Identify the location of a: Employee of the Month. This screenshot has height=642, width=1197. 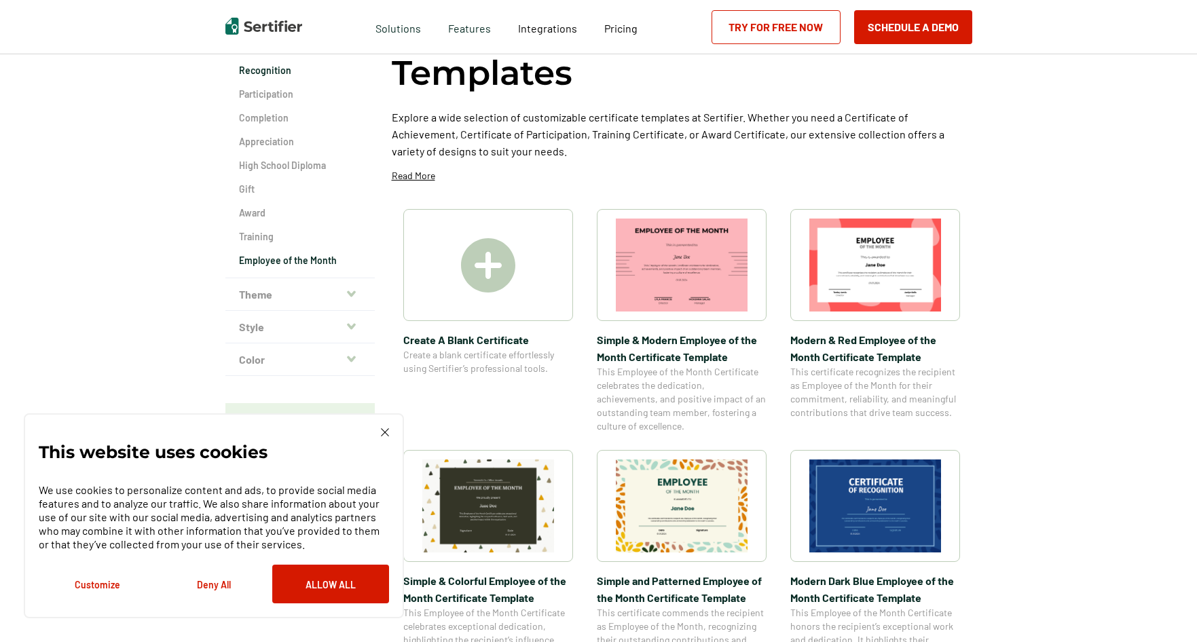
(300, 261).